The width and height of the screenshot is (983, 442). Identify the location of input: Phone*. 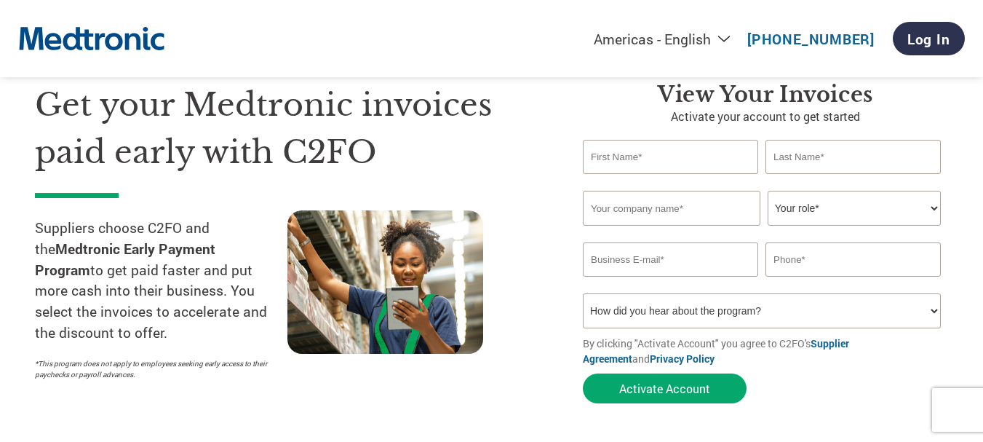
(853, 259).